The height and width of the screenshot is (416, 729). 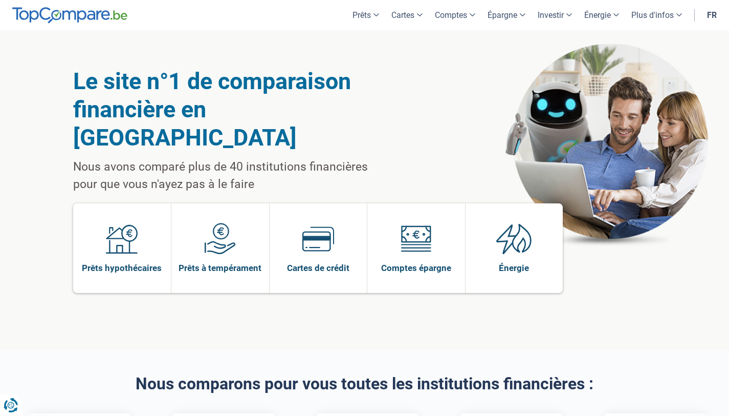 What do you see at coordinates (514, 268) in the screenshot?
I see `span: Énergie` at bounding box center [514, 268].